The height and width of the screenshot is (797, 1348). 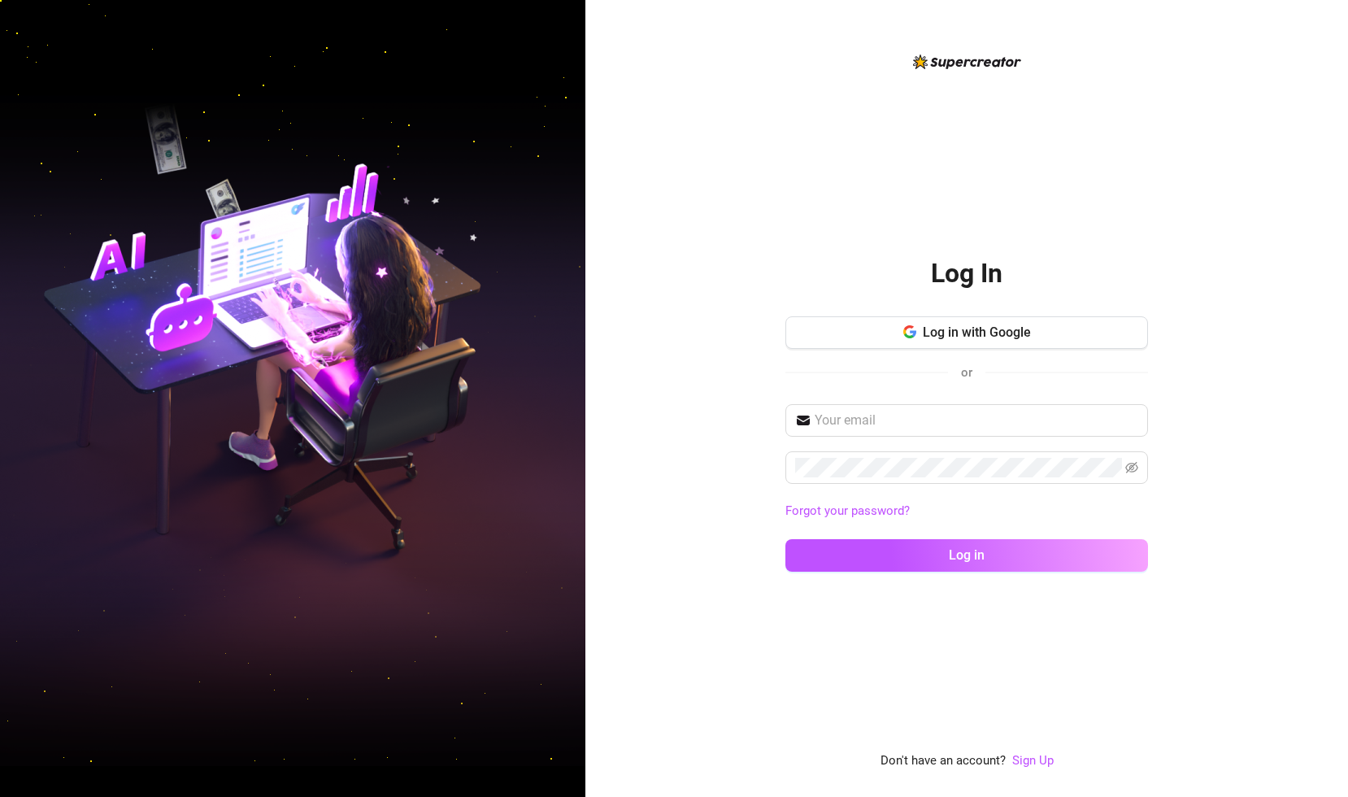 I want to click on span: Log in with Google, so click(x=977, y=332).